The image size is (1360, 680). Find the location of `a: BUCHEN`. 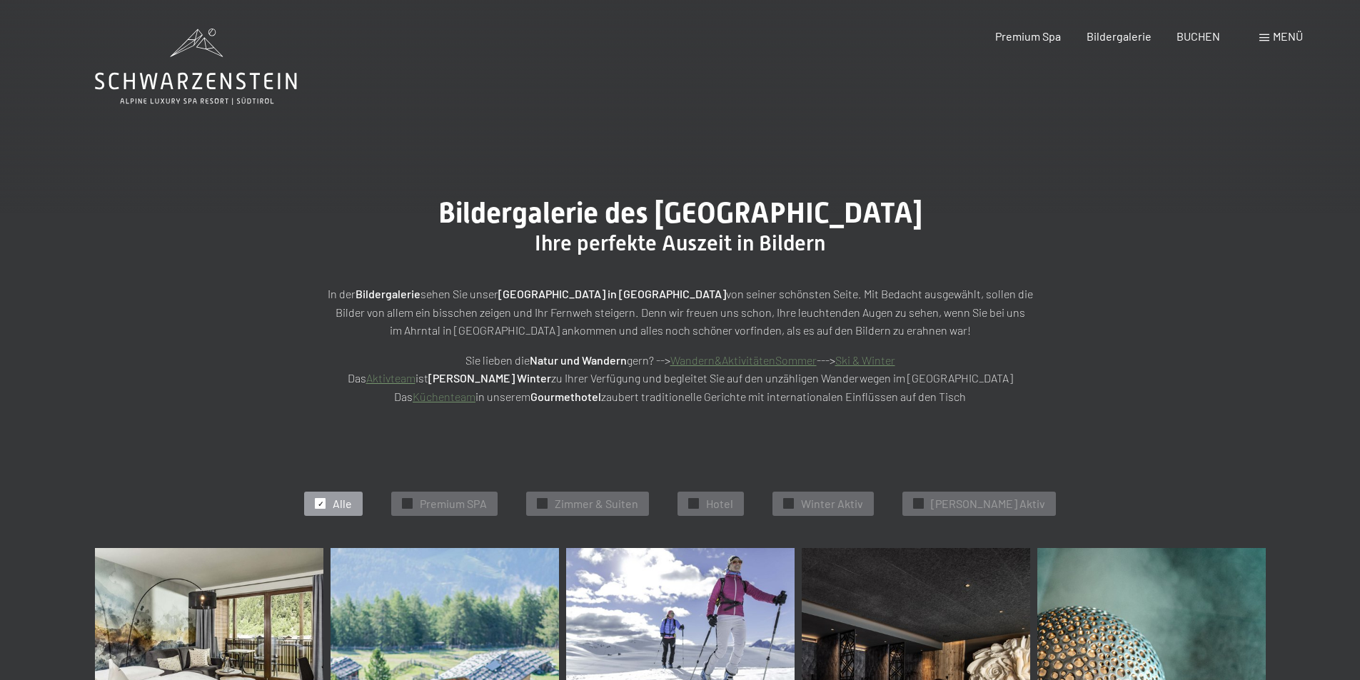

a: BUCHEN is located at coordinates (1198, 36).